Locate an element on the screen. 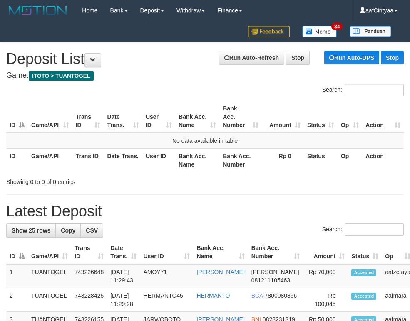 The image size is (410, 321). a: HERMANTO is located at coordinates (213, 296).